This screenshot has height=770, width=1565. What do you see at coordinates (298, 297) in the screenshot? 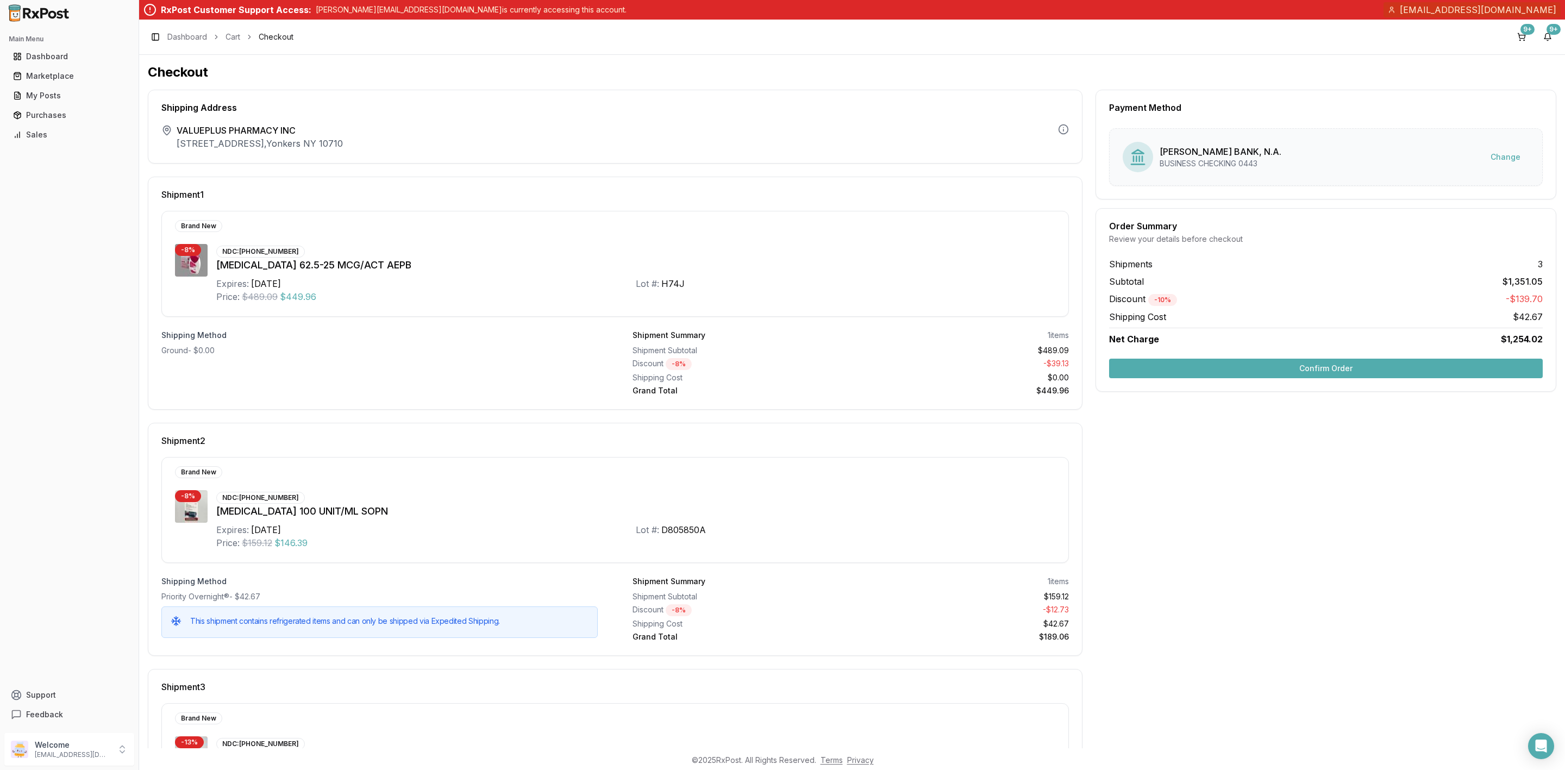
I see `span: $449.96` at bounding box center [298, 297].